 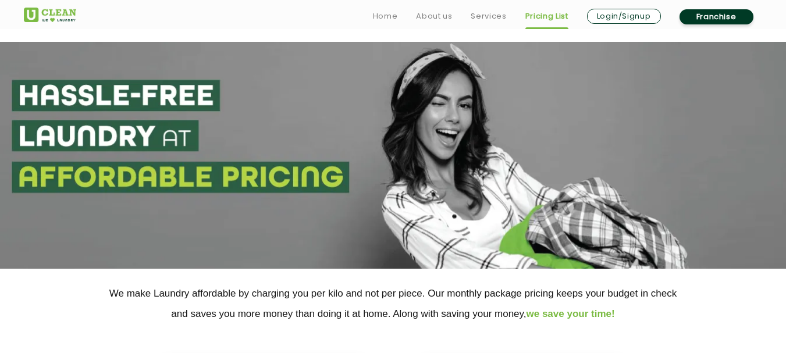 I want to click on a: Home, so click(x=385, y=16).